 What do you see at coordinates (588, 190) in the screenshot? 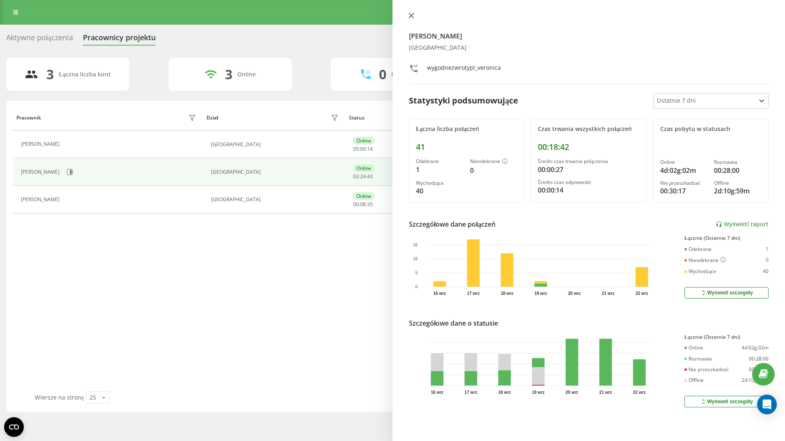
I see `div: 00:00:14` at bounding box center [588, 190].